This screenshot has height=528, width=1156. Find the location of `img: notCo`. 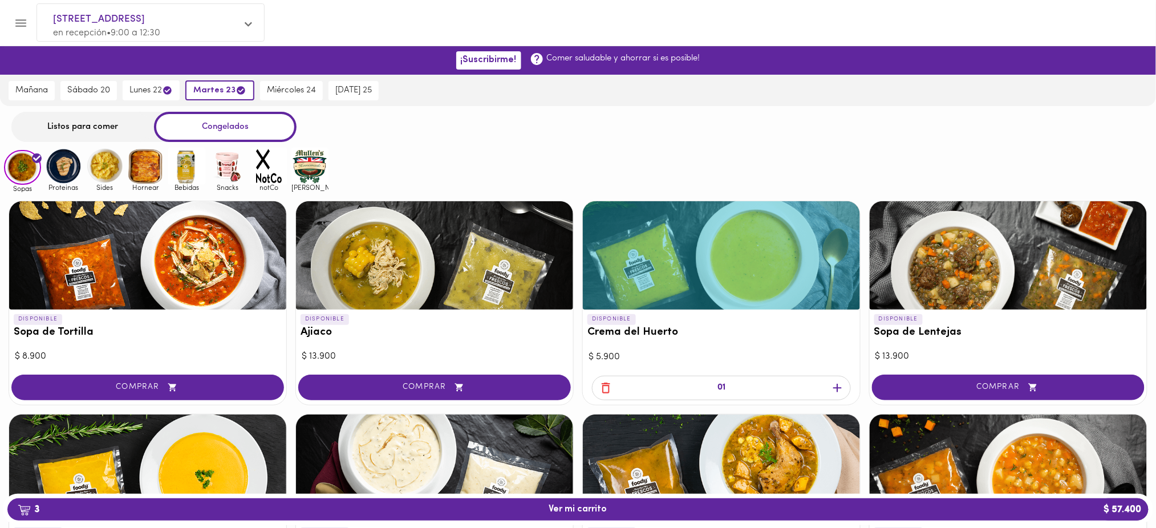

img: notCo is located at coordinates (269, 166).